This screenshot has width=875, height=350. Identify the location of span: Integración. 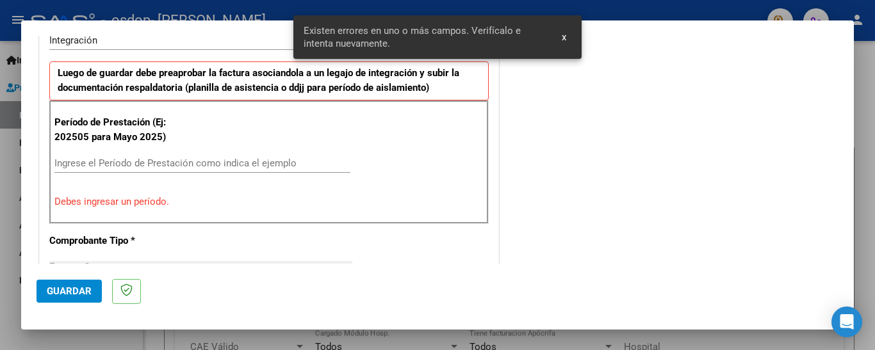
(73, 40).